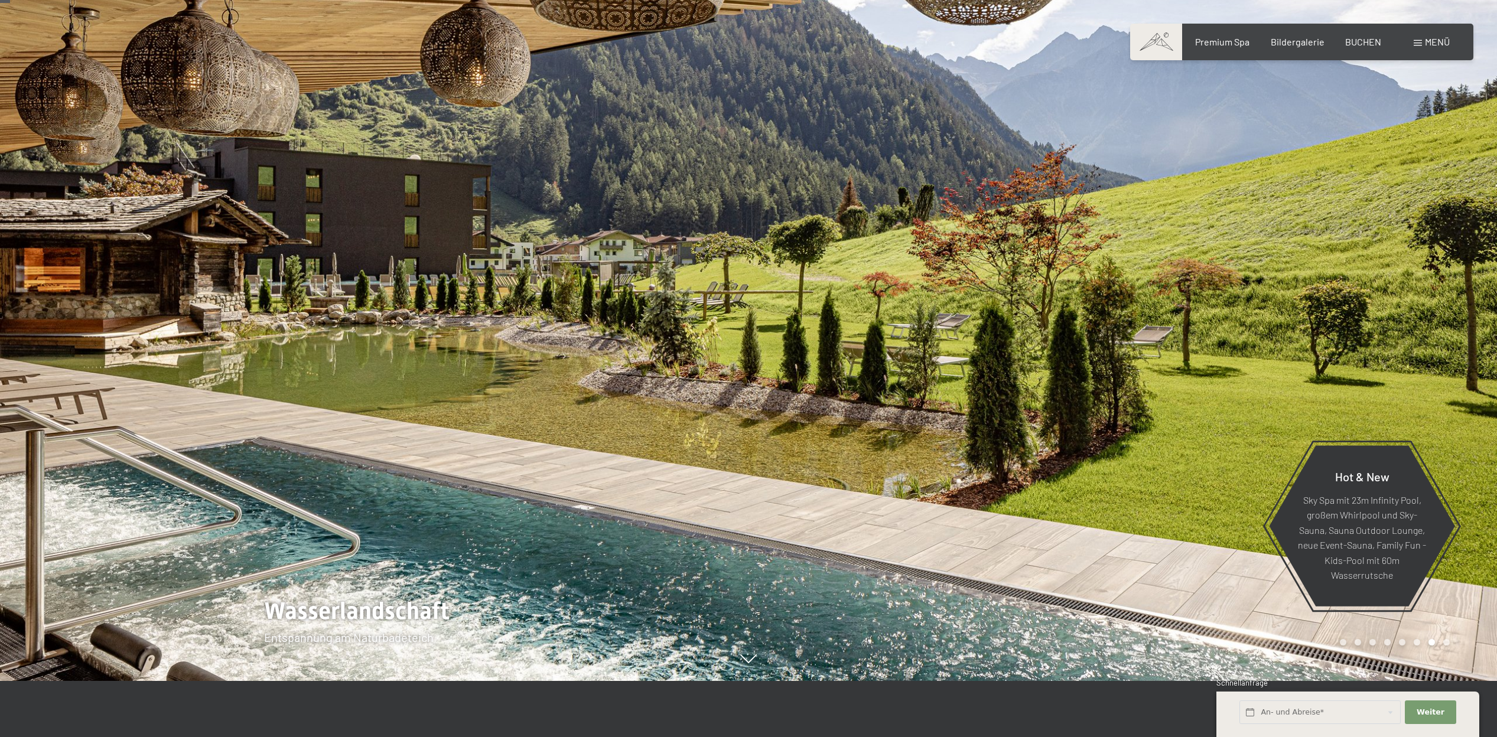 This screenshot has height=737, width=1497. What do you see at coordinates (1363, 41) in the screenshot?
I see `a: BUCHEN` at bounding box center [1363, 41].